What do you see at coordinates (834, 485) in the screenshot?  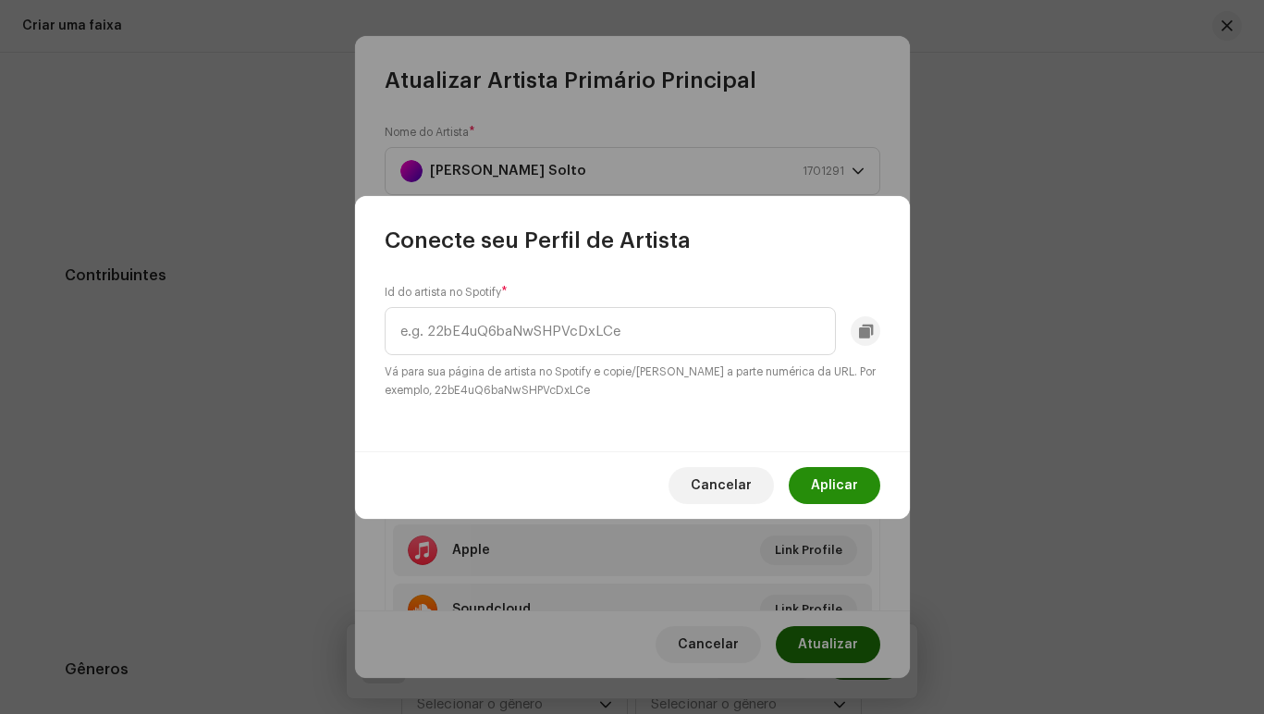 I see `span: Aplicar` at bounding box center [834, 485].